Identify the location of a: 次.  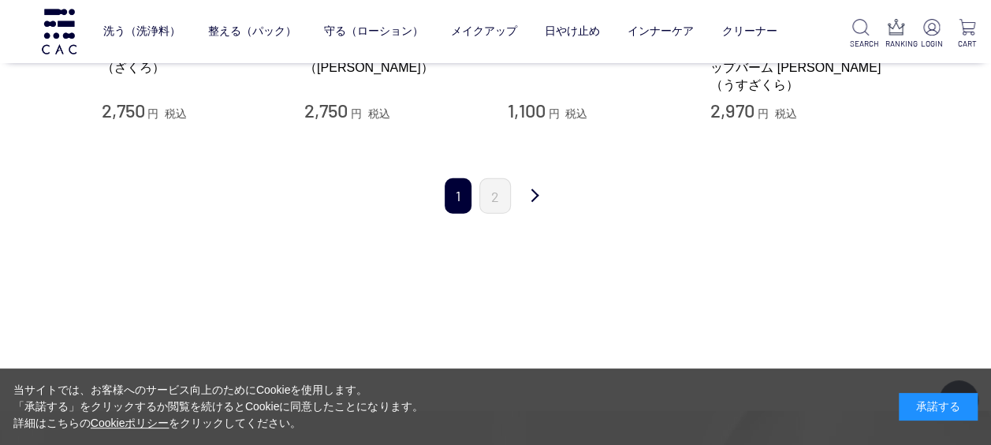
(535, 196).